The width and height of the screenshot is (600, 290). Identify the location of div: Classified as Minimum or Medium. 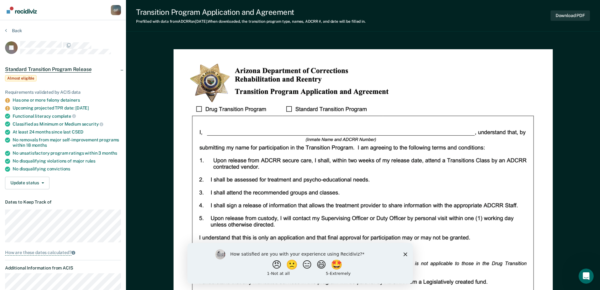
(67, 124).